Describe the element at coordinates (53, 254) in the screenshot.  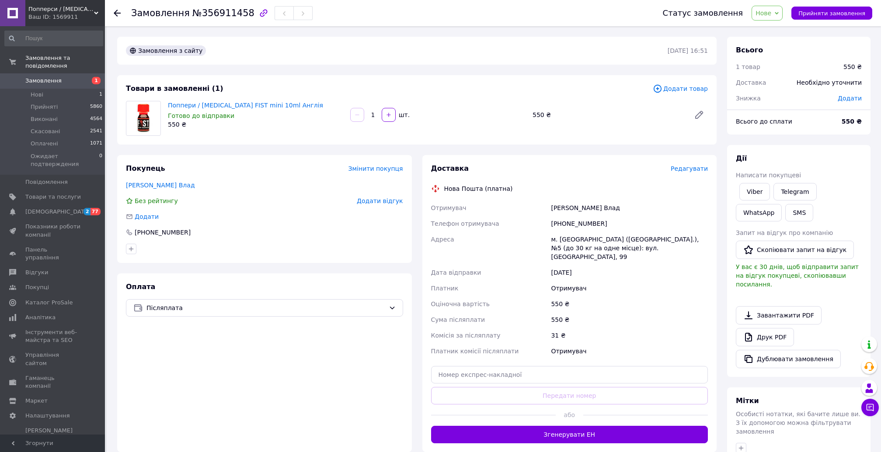
I see `span: Панель управління` at that location.